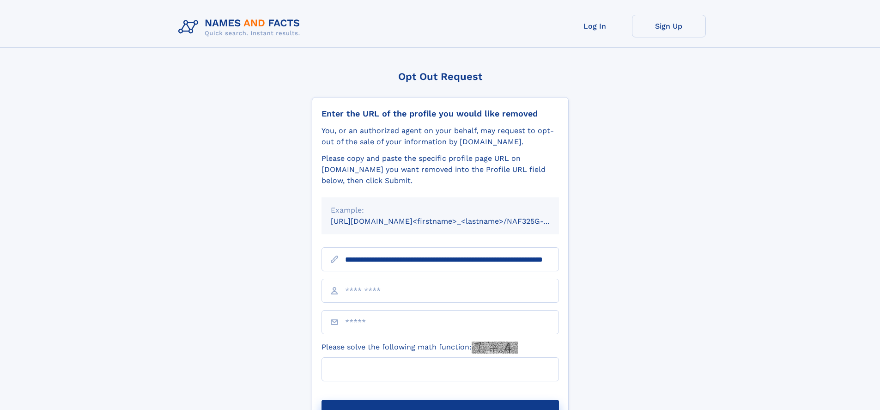  Describe the element at coordinates (440, 136) in the screenshot. I see `div: You, or an authorized agent on your behalf, may request to opt-out of the sale of your informatio...` at that location.